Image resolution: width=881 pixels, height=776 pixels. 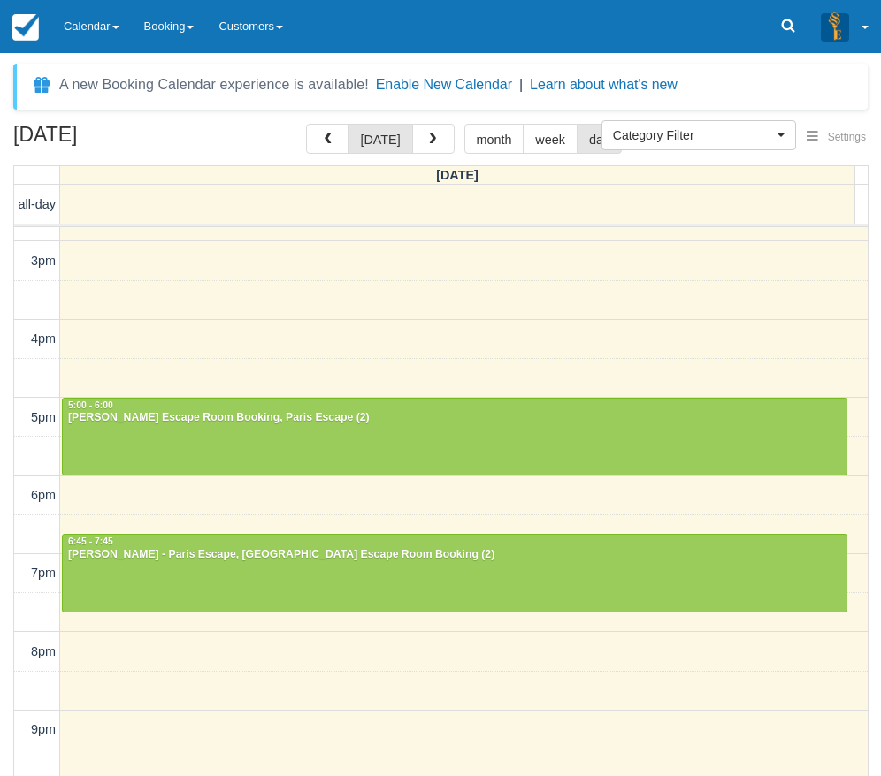 What do you see at coordinates (43, 339) in the screenshot?
I see `span: 4pm` at bounding box center [43, 339].